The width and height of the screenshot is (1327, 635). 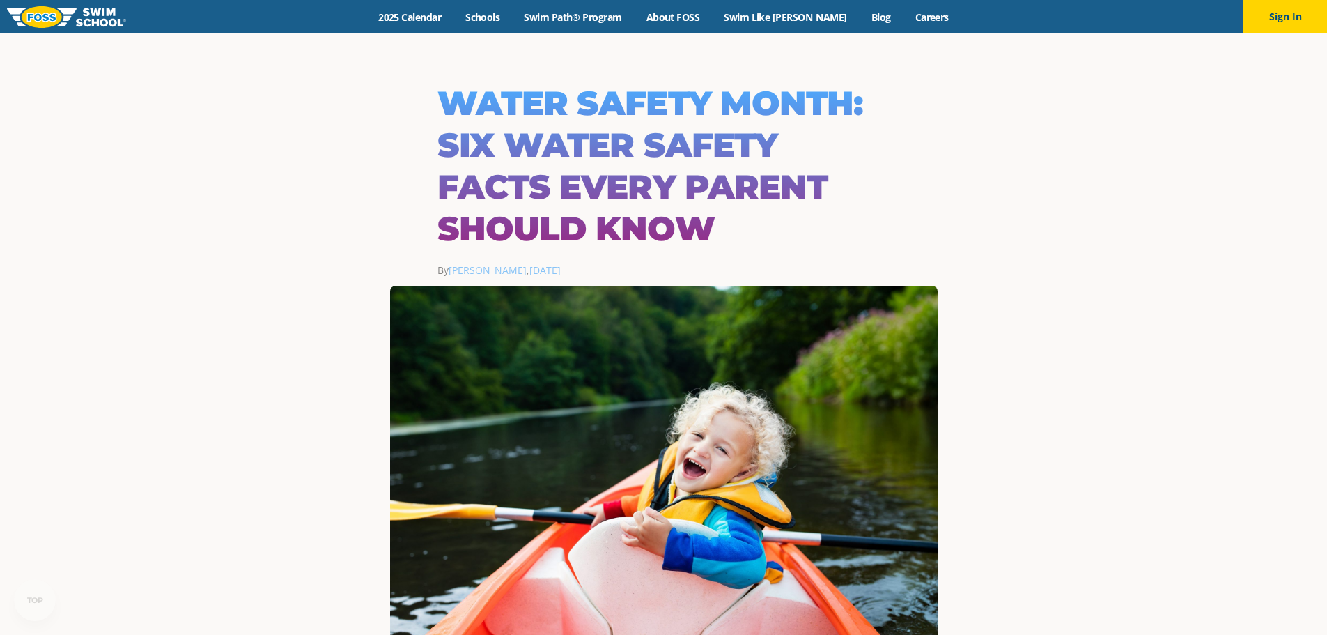 I want to click on img: FOSS Swim School Logo, so click(x=66, y=17).